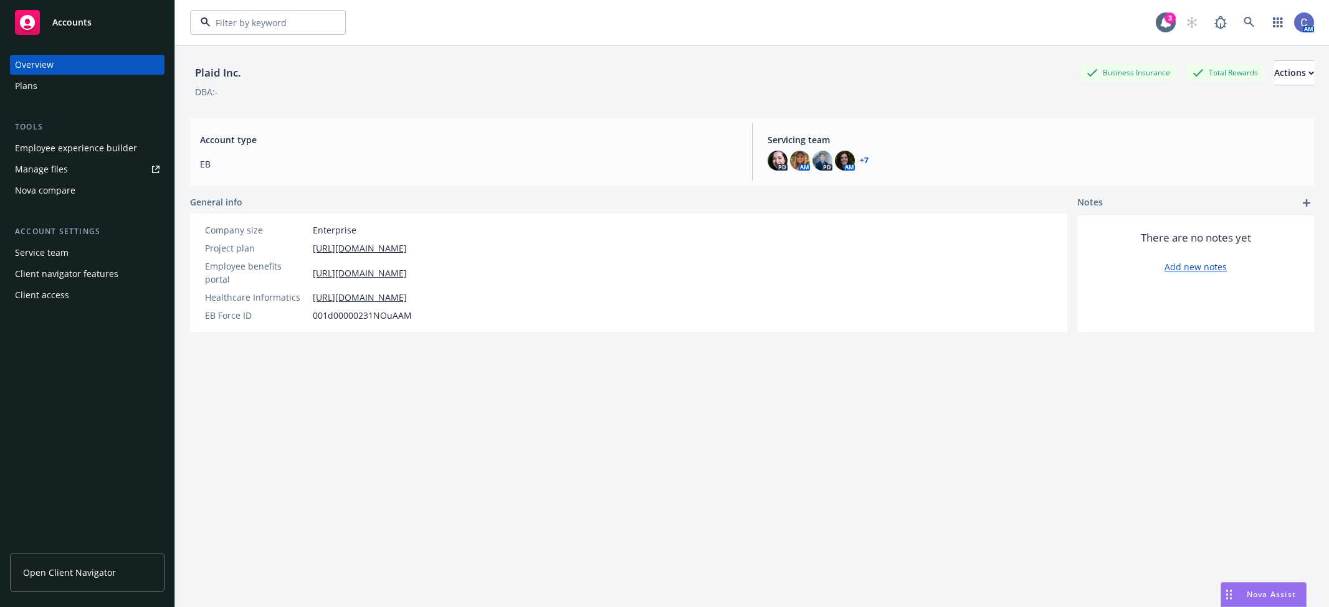 The image size is (1329, 607). What do you see at coordinates (256, 315) in the screenshot?
I see `div: EB Force ID` at bounding box center [256, 315].